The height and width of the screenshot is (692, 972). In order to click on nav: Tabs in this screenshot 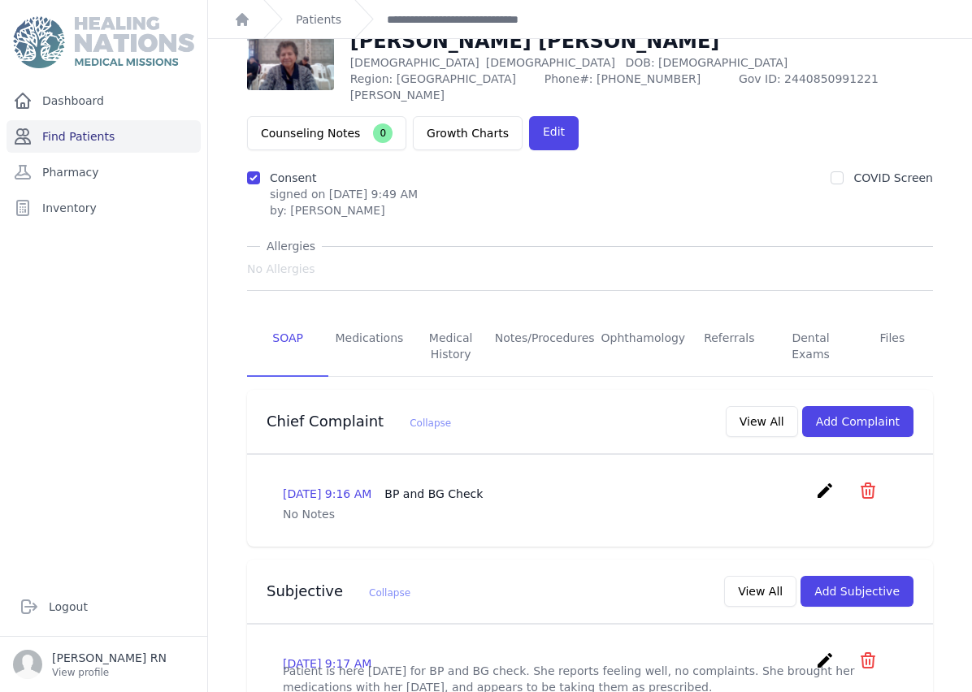, I will do `click(590, 347)`.